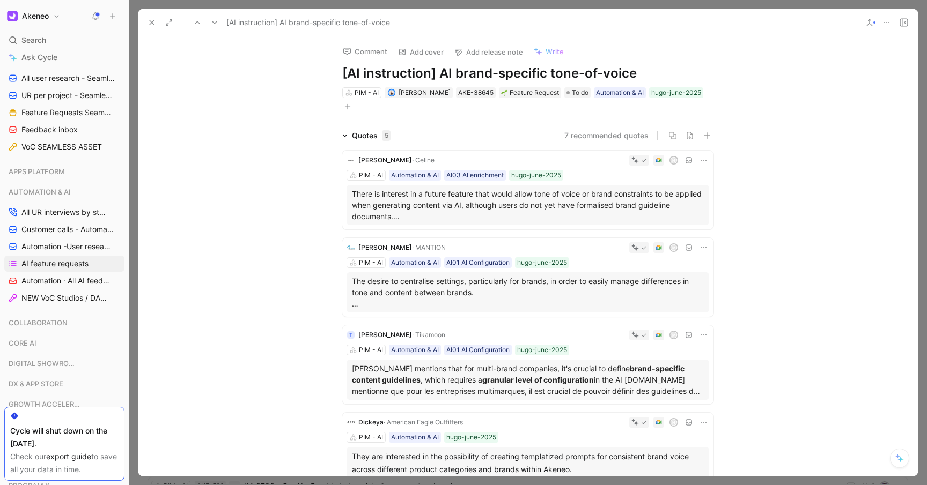 The image size is (927, 485). What do you see at coordinates (64, 281) in the screenshot?
I see `a: Automation · All AI feedbacks` at bounding box center [64, 281].